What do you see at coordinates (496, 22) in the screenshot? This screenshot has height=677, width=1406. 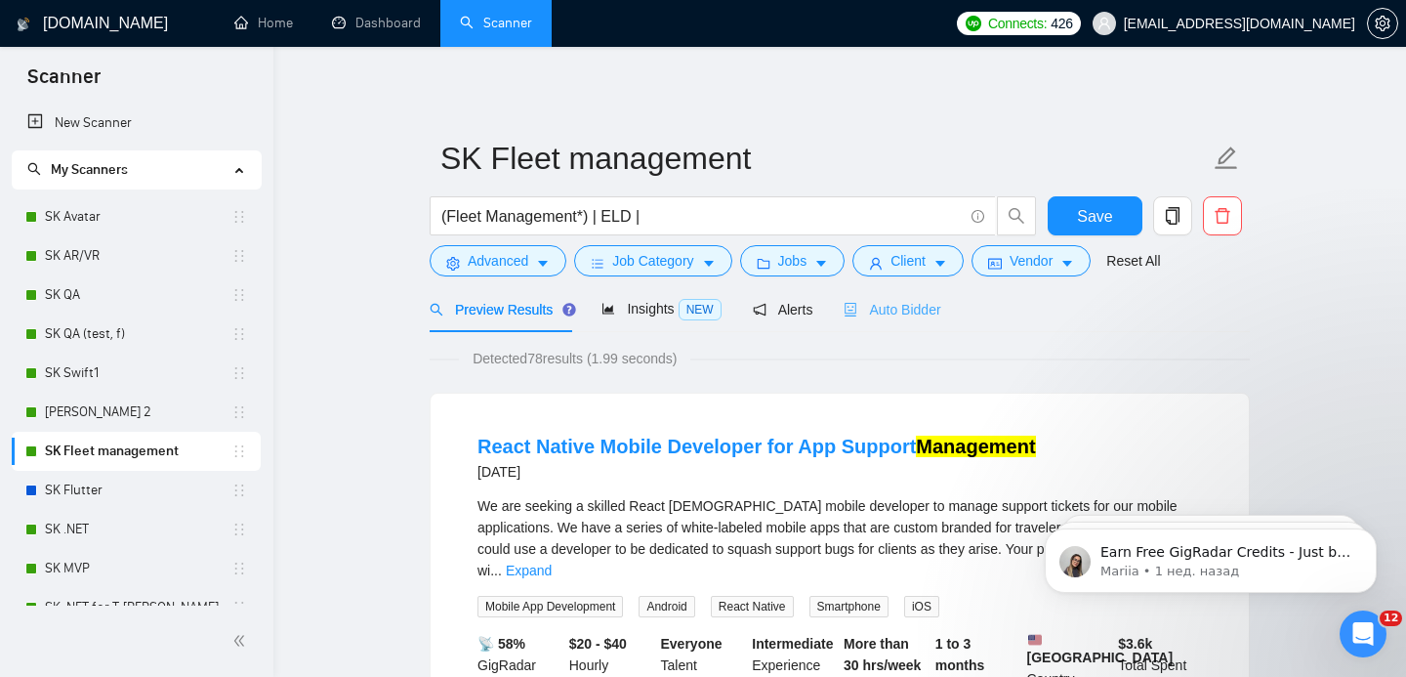 I see `a: searchScanner` at bounding box center [496, 22].